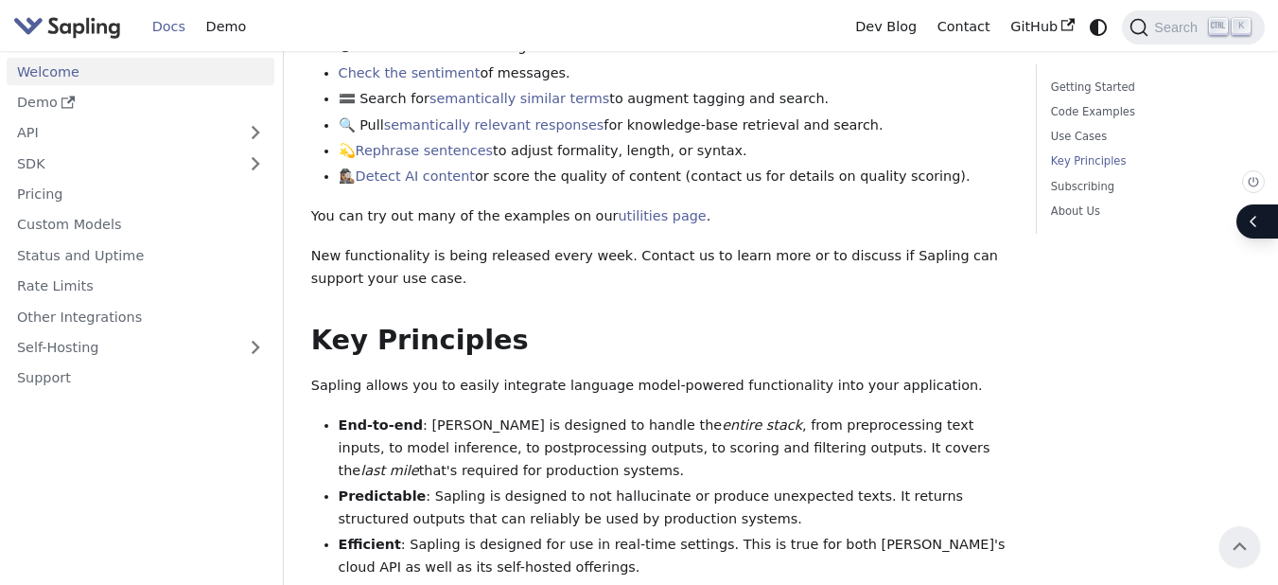  What do you see at coordinates (660, 386) in the screenshot?
I see `p: Sapling allows you to easily integrate language model-powered functionality into your application.` at bounding box center [660, 386].